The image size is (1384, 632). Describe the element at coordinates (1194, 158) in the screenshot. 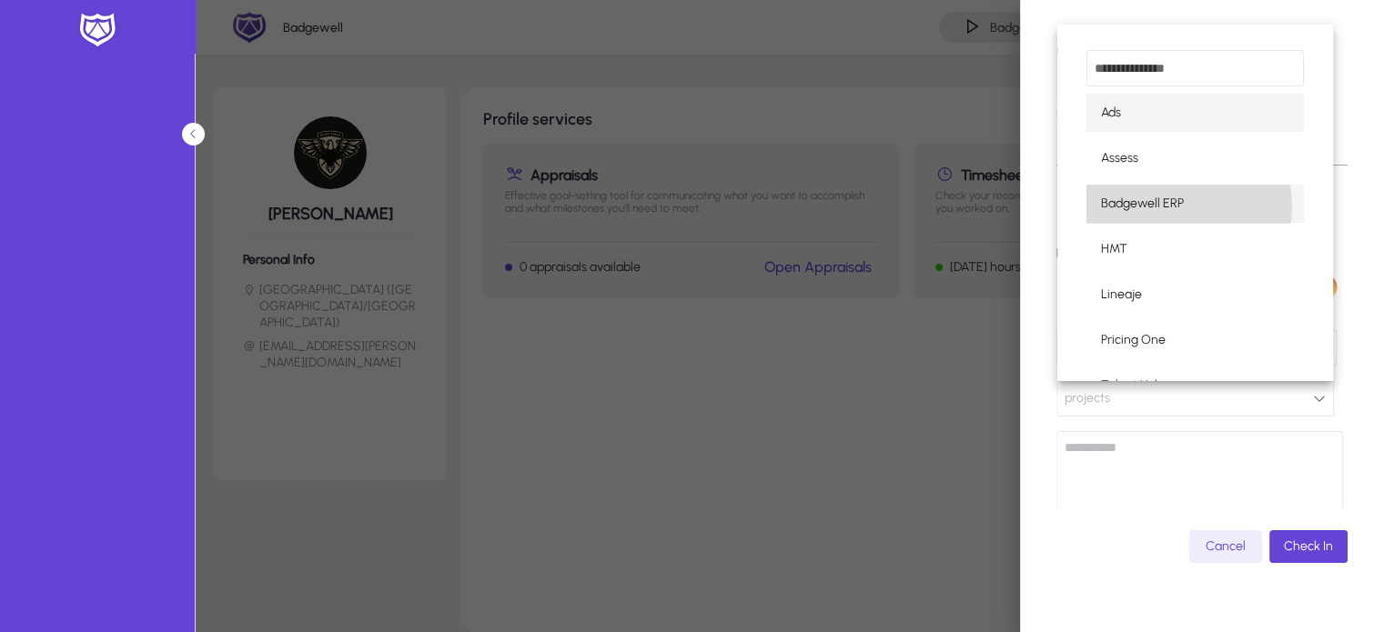

I see `mat-option: Assess` at that location.